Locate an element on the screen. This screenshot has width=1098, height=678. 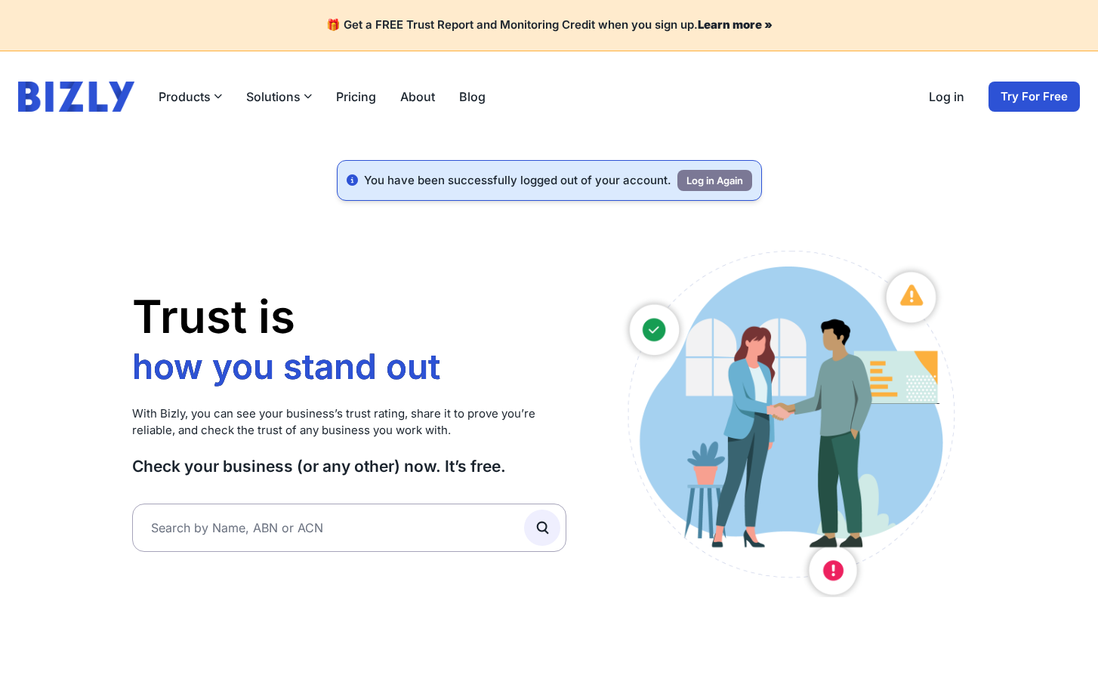
button: Solutions is located at coordinates (279, 97).